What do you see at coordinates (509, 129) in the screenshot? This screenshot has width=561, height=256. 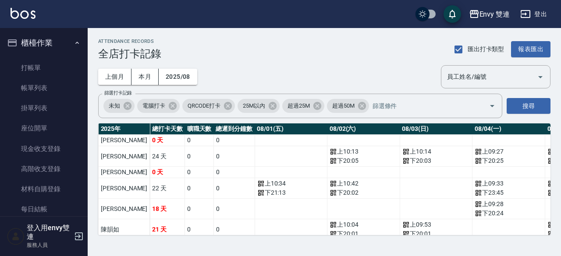 I see `th: 08/04(一)` at bounding box center [509, 129].